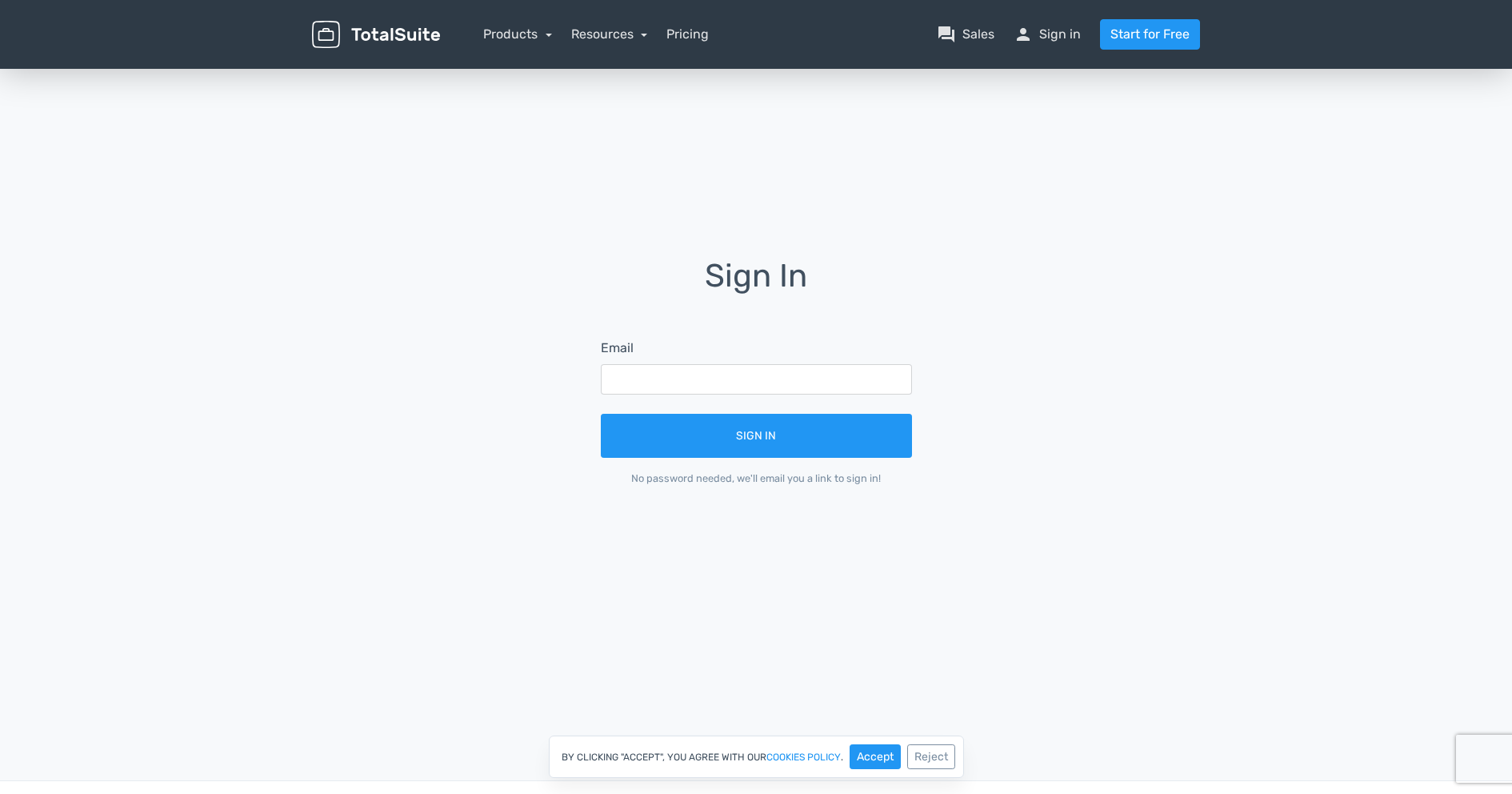  What do you see at coordinates (756, 478) in the screenshot?
I see `div: No password needed, we'll email you a link to sign in!` at bounding box center [756, 478].